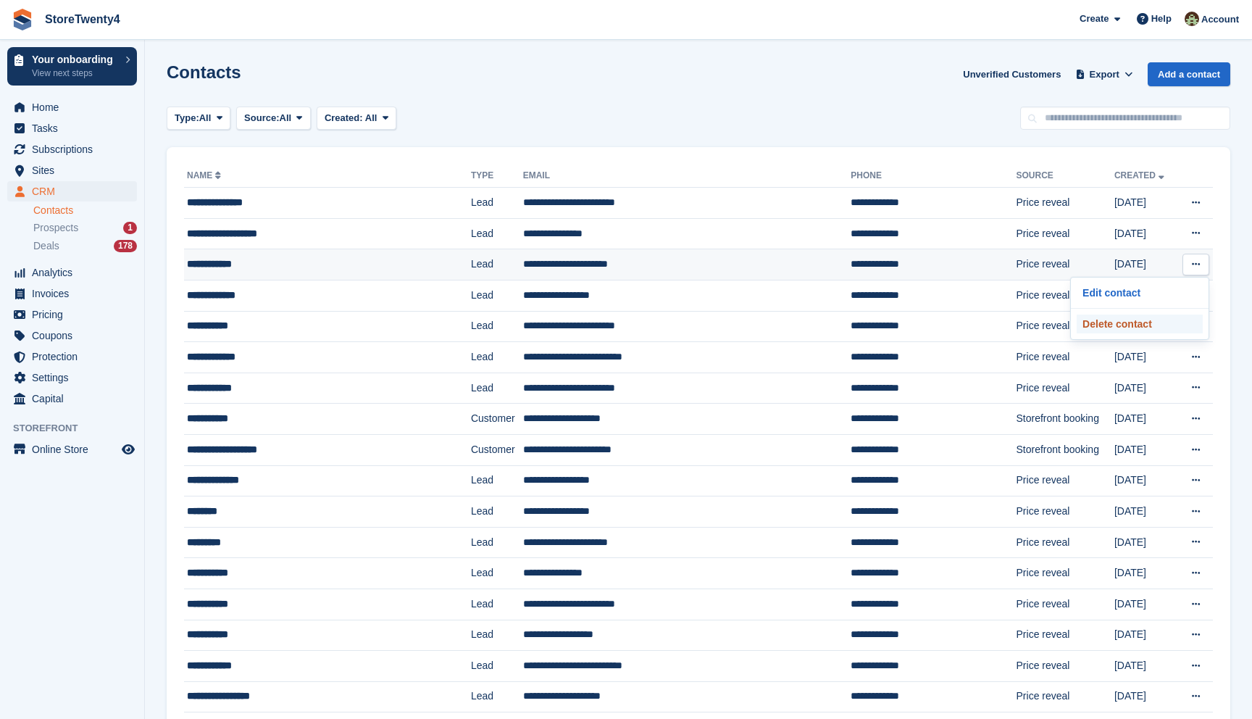  I want to click on span: Online Store, so click(75, 449).